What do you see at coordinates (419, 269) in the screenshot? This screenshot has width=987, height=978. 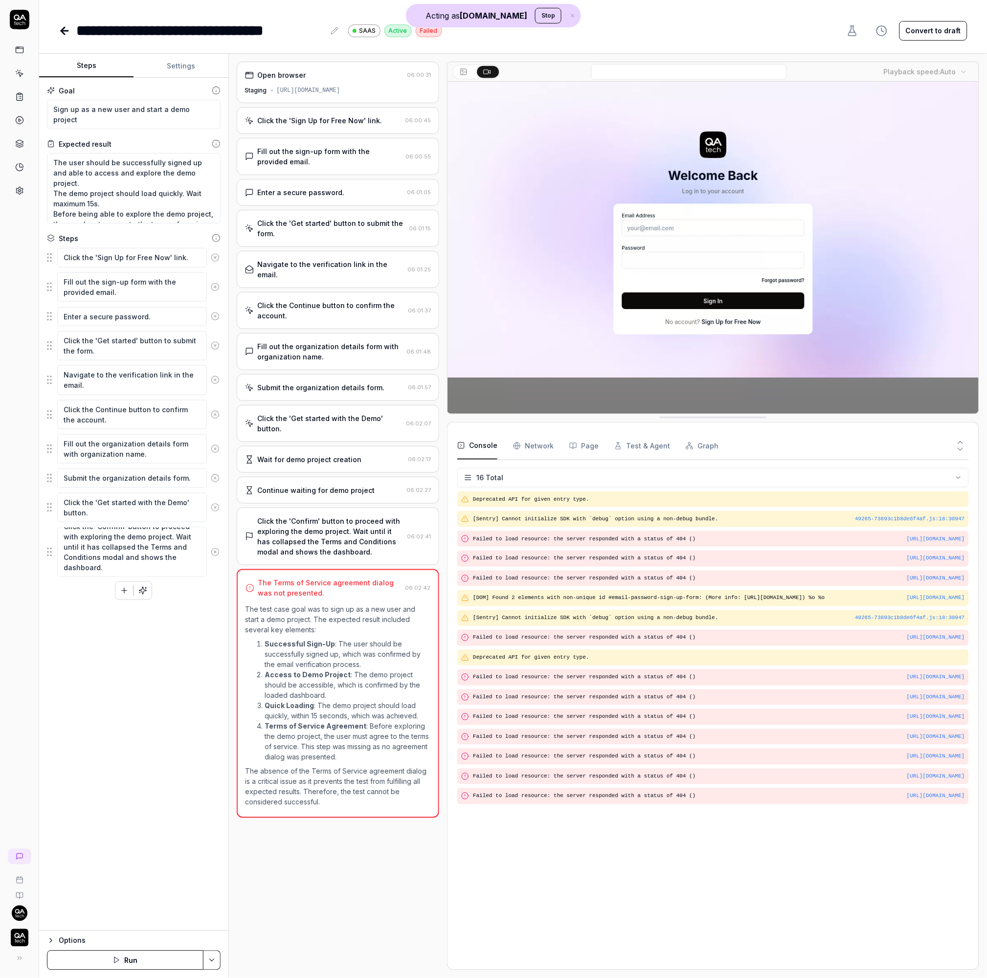 I see `time: 06:01:25` at bounding box center [419, 269].